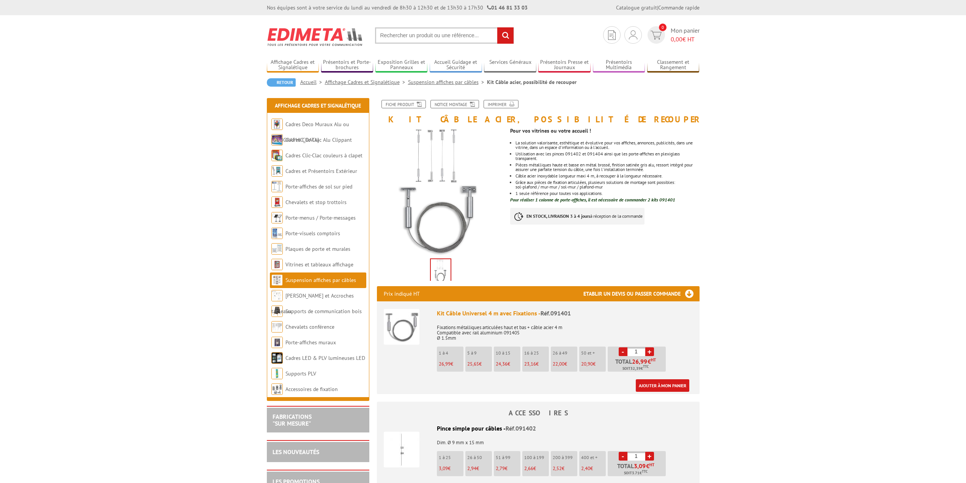 Image resolution: width=966 pixels, height=483 pixels. I want to click on a: LES NOUVEAUTÉS, so click(296, 451).